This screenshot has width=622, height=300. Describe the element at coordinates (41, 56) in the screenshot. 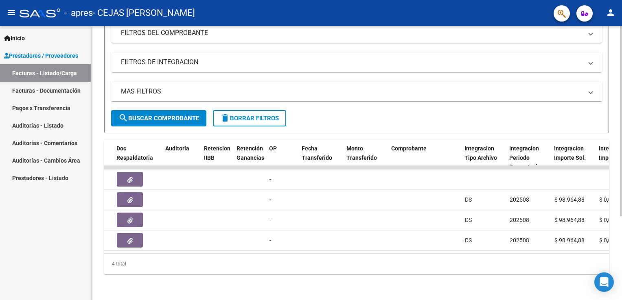

I see `span: Prestadores / Proveedores` at that location.